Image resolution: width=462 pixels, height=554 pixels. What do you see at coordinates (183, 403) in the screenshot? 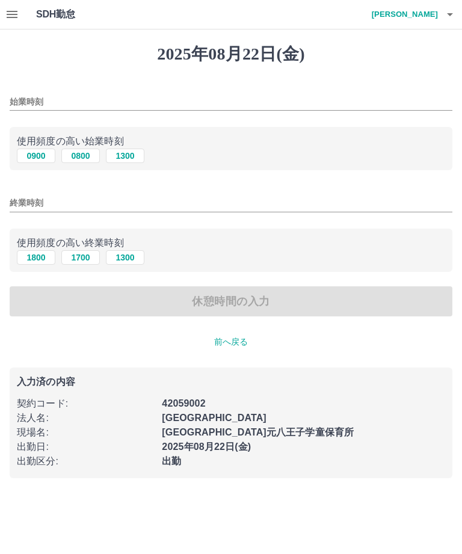
I see `b: 42059002` at bounding box center [183, 403].